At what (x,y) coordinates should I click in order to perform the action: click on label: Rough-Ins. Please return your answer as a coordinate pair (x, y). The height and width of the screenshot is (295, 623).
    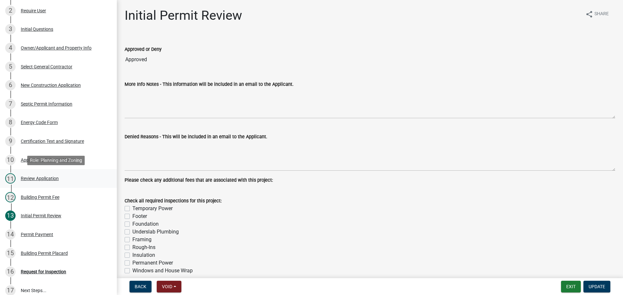
    Looking at the image, I should click on (144, 248).